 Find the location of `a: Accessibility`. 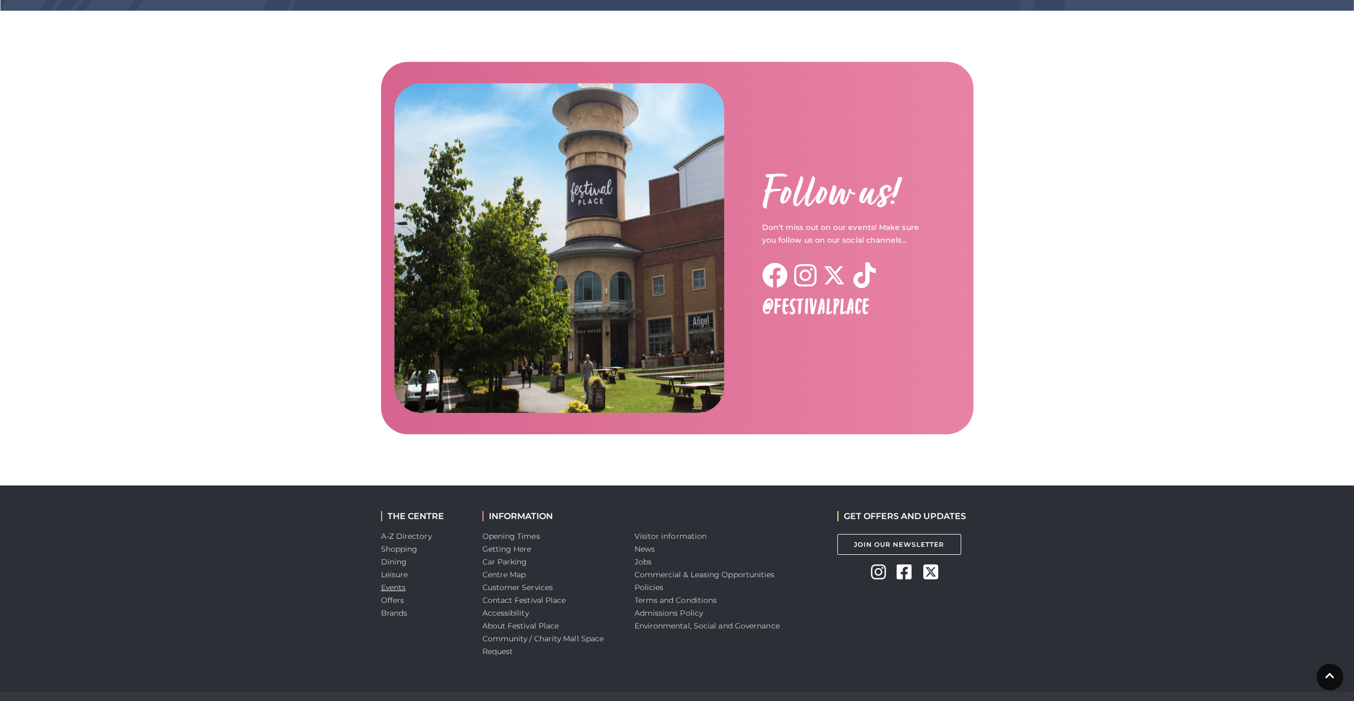

a: Accessibility is located at coordinates (505, 613).